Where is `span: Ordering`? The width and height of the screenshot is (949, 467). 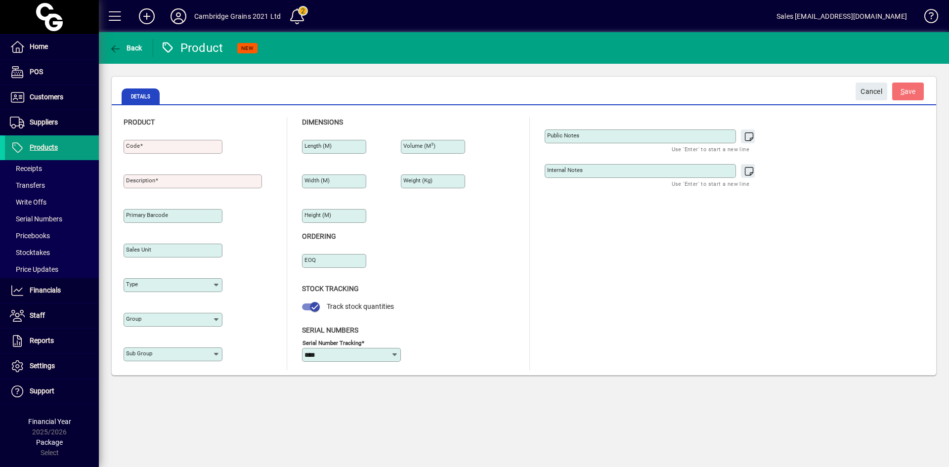 span: Ordering is located at coordinates (319, 236).